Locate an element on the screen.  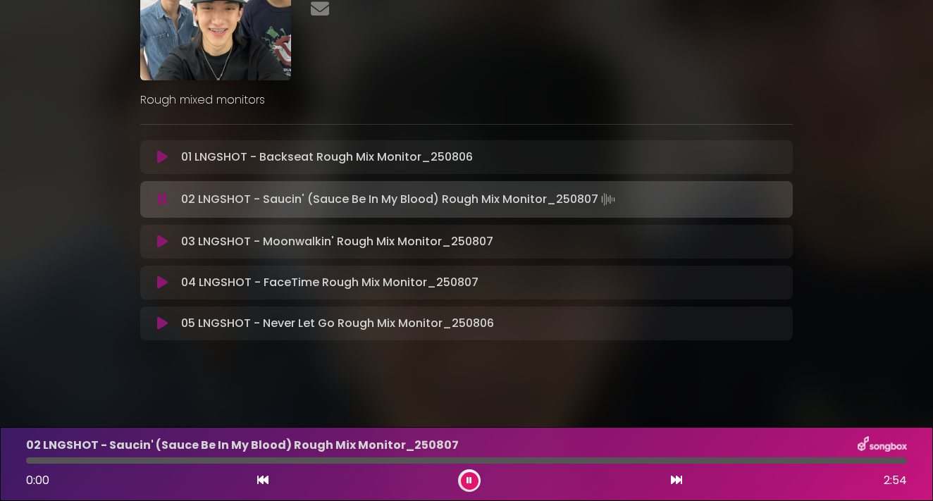
p: 03 LNGSHOT - Moonwalkin' Rough Mix Monitor_250807 is located at coordinates (337, 242).